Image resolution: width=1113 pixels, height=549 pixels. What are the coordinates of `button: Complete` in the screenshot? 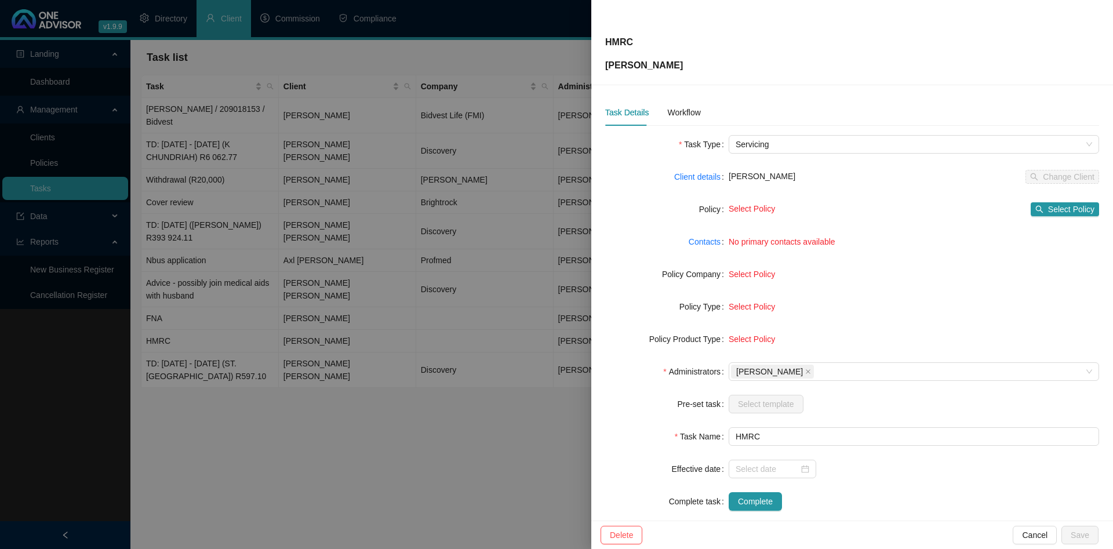 It's located at (755, 501).